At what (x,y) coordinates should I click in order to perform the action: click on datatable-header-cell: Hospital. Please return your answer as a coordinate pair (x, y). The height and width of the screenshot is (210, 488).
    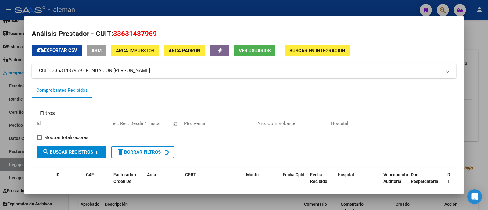
    Looking at the image, I should click on (358, 182).